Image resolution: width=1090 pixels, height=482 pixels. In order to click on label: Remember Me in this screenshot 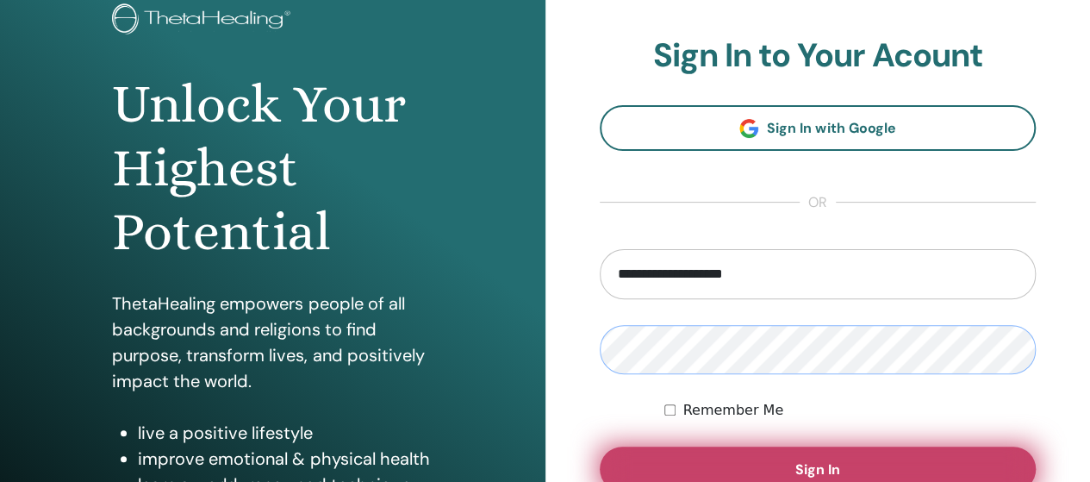, I will do `click(732, 410)`.